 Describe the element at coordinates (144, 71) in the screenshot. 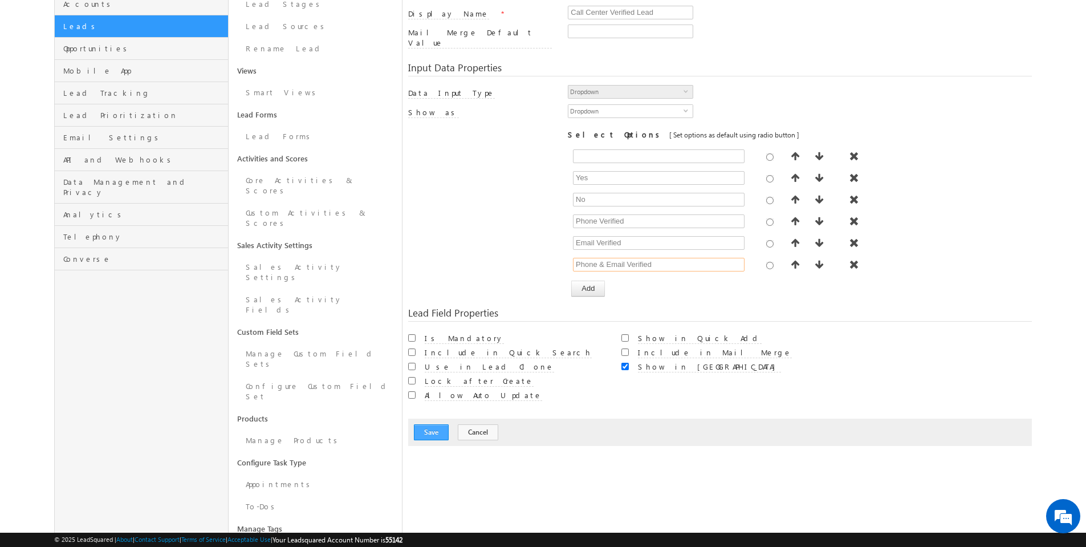

I see `span: Mobile App` at that location.